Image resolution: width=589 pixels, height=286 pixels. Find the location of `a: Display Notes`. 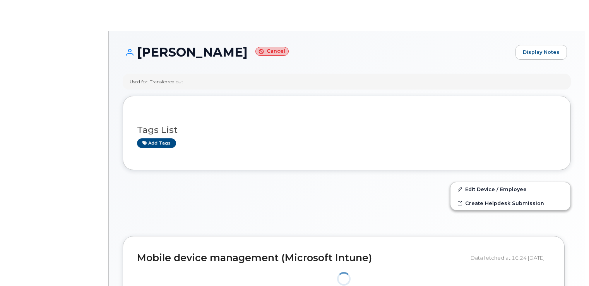

a: Display Notes is located at coordinates (541, 52).